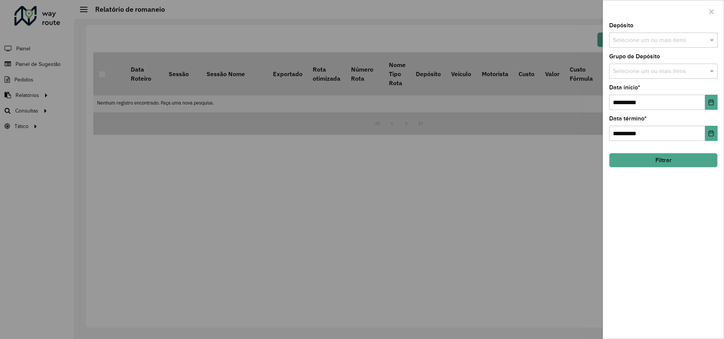  What do you see at coordinates (663, 160) in the screenshot?
I see `button: Filtrar` at bounding box center [663, 160].